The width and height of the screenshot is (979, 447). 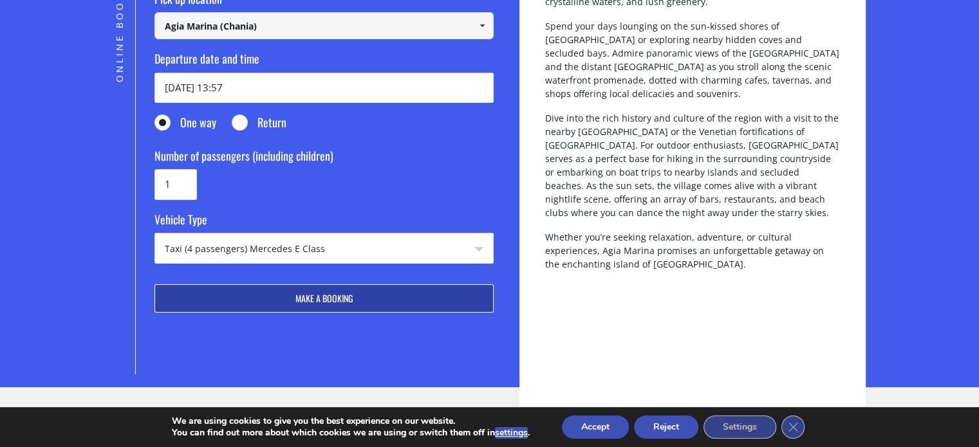 I want to click on button: Close GDPR Cookie Banner, so click(x=793, y=427).